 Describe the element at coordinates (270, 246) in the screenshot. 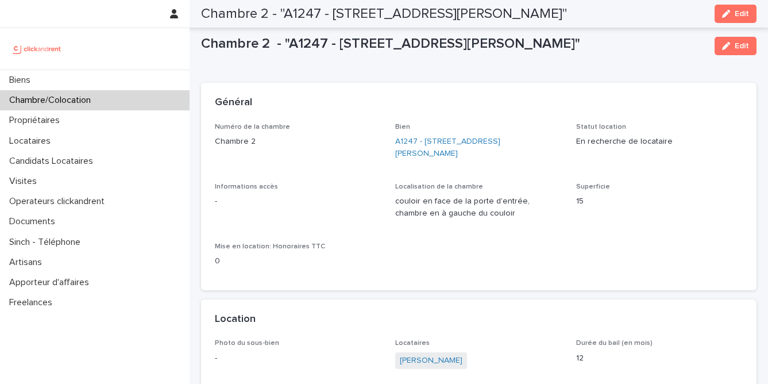

I see `span: Mise en location: Honoraires TTC` at that location.